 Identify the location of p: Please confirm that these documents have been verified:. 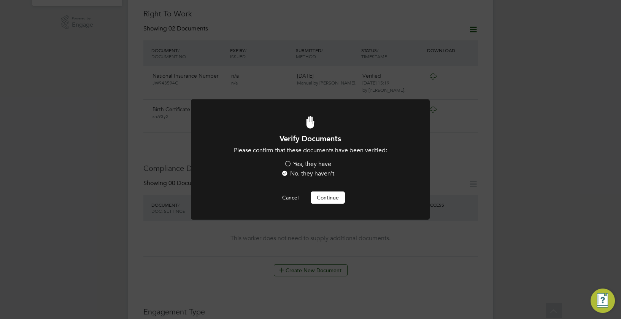
(310, 150).